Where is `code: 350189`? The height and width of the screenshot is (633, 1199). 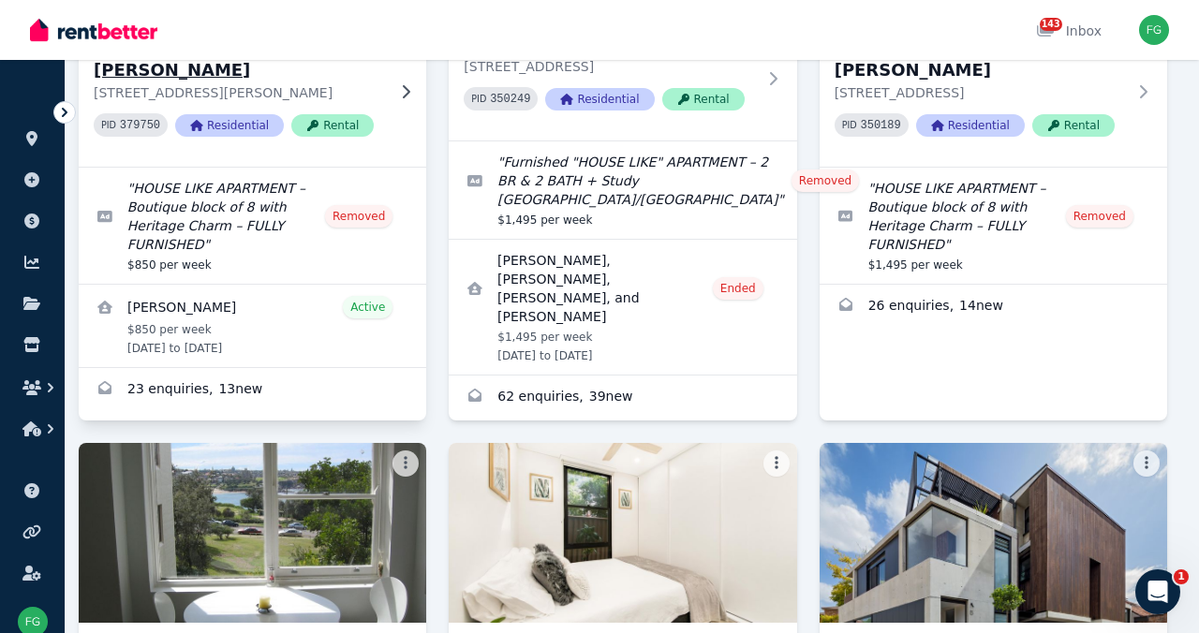 code: 350189 is located at coordinates (880, 125).